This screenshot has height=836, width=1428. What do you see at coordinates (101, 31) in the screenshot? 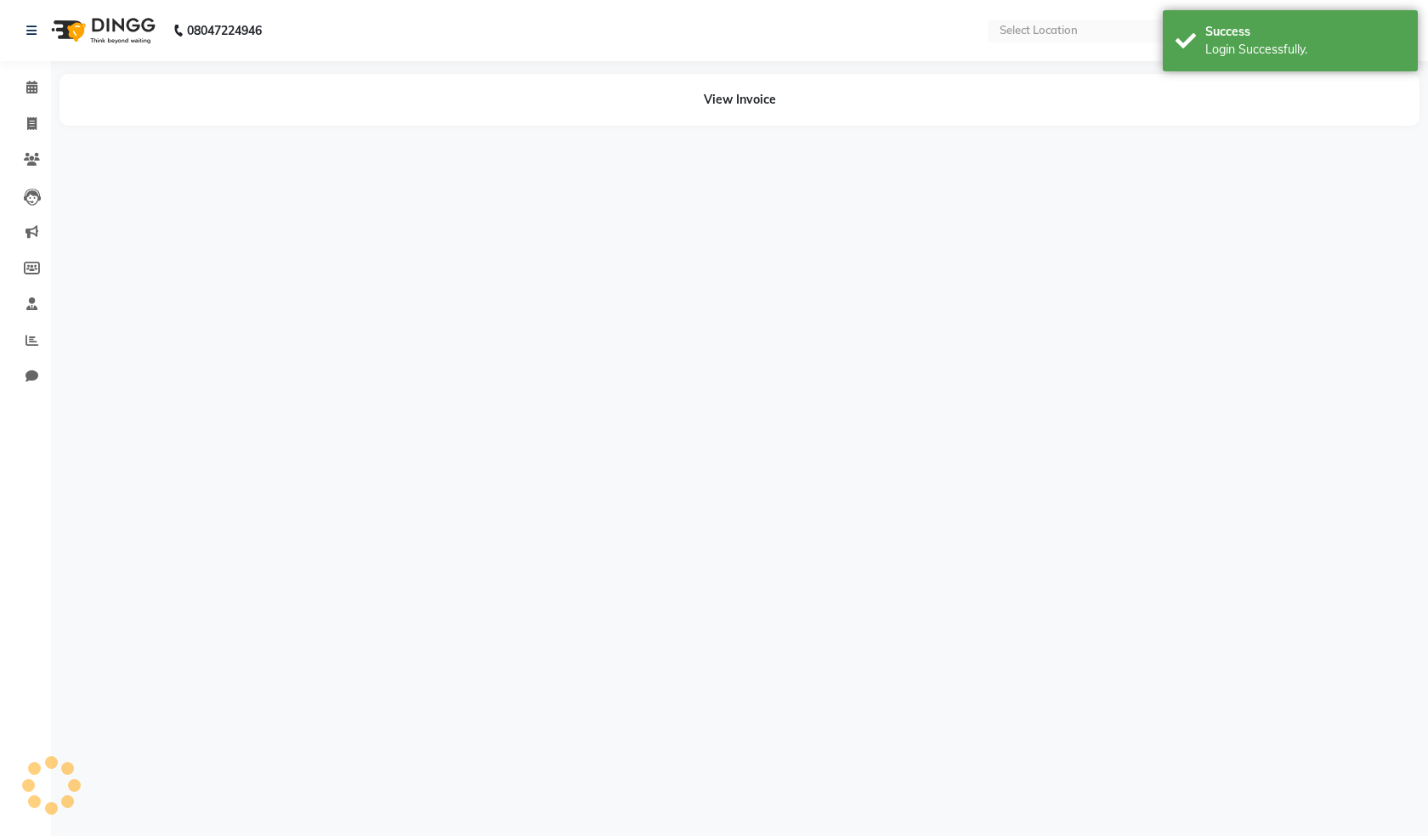
I see `img: logo` at bounding box center [101, 31].